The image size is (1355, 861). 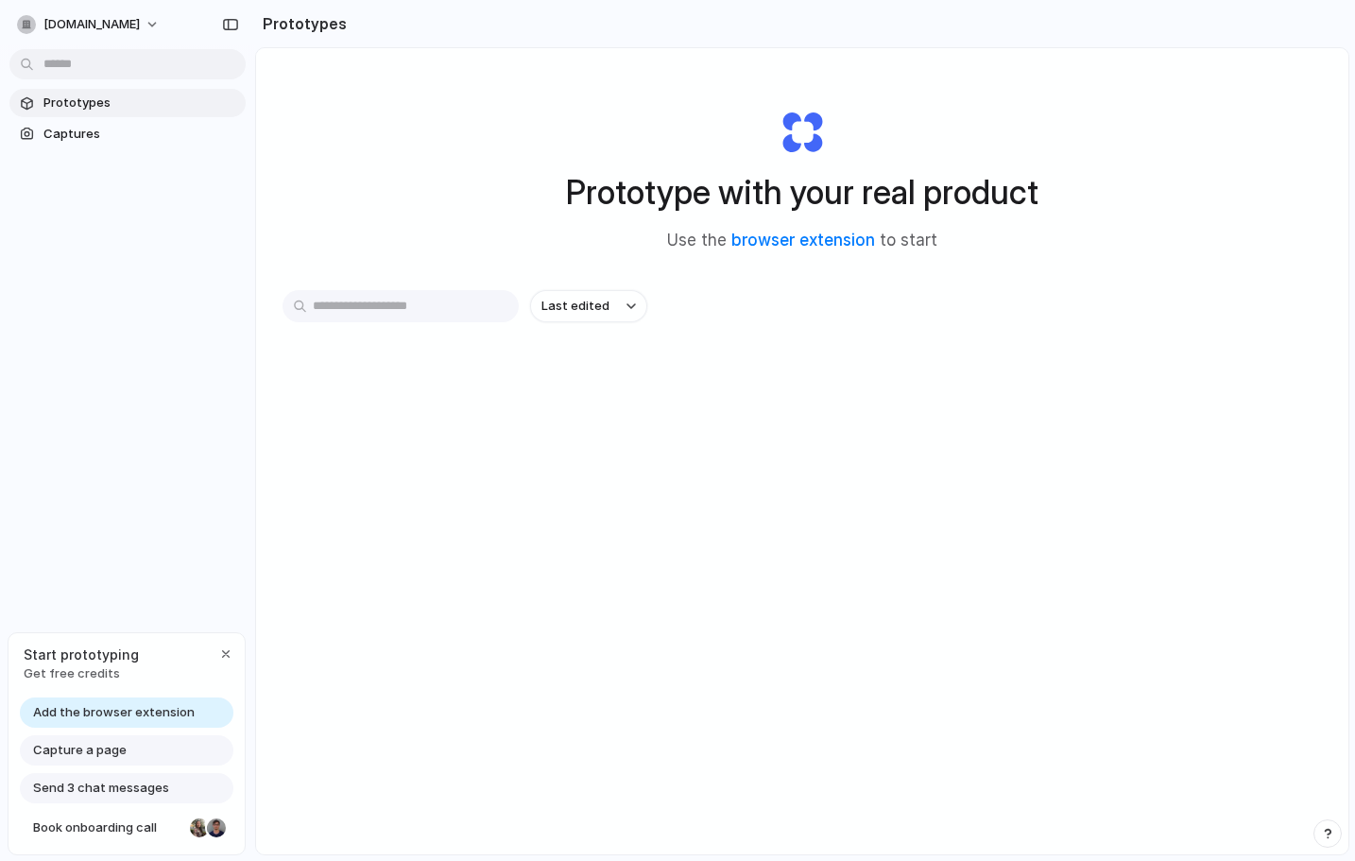 I want to click on a: Book onboarding call, so click(x=127, y=827).